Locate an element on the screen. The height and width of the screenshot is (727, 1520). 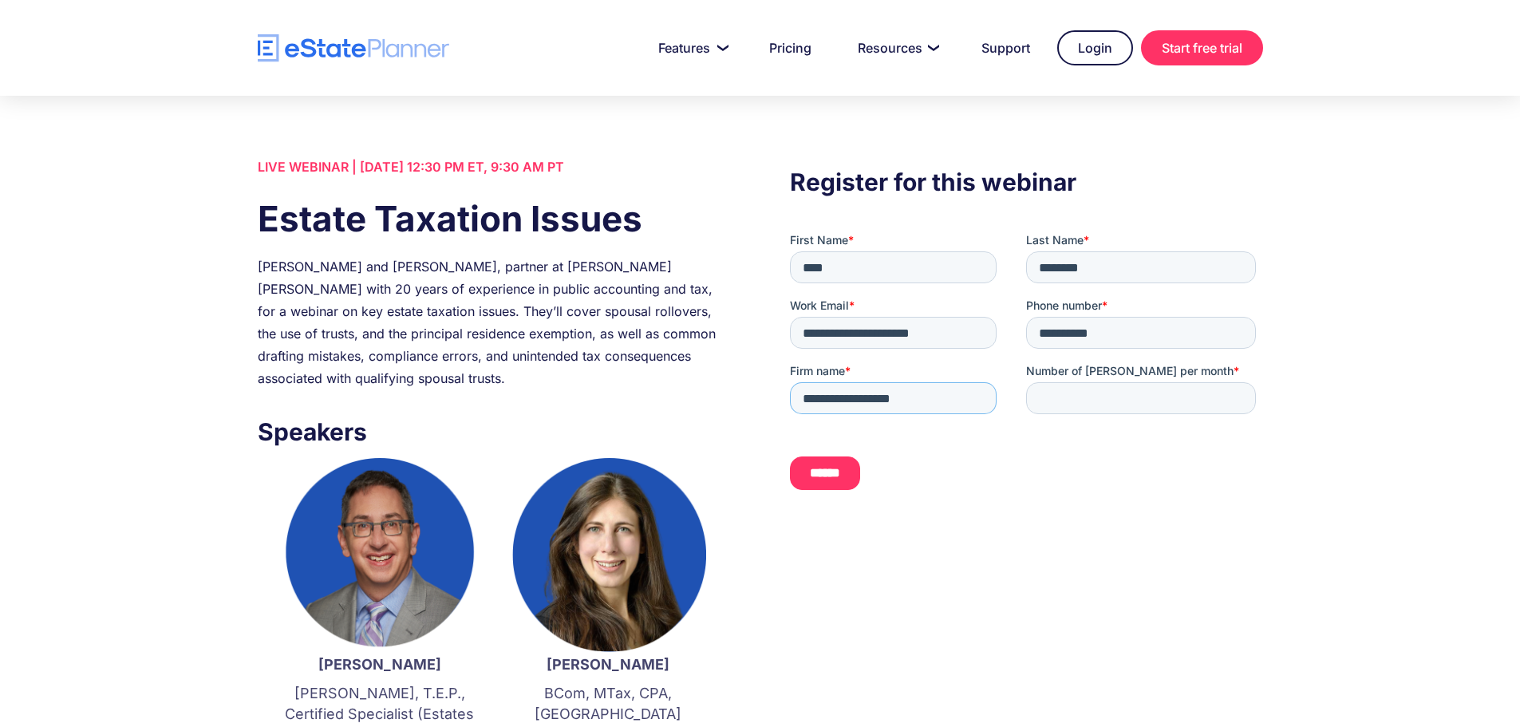
h3: Register for this webinar is located at coordinates (1026, 182).